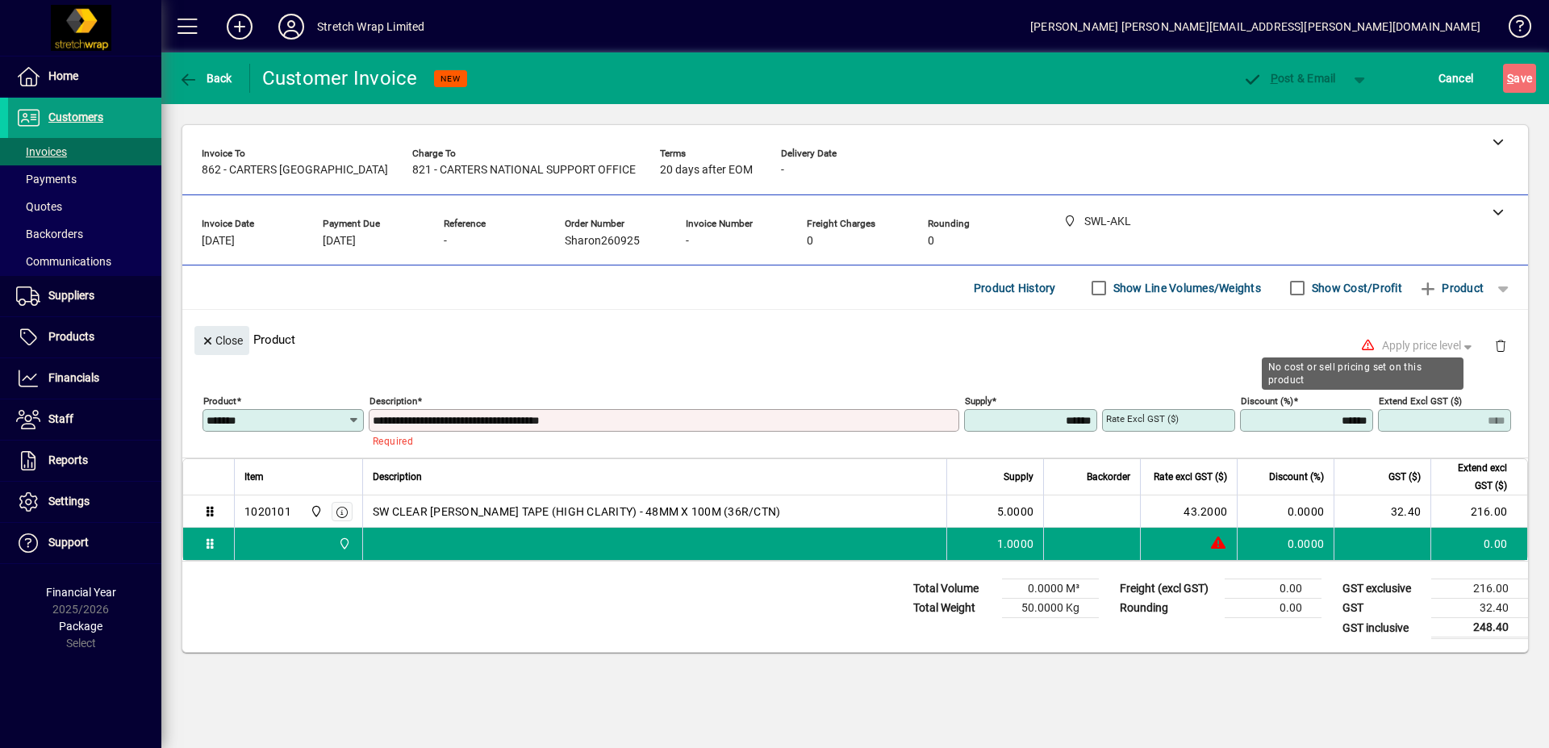 This screenshot has height=748, width=1549. Describe the element at coordinates (205, 78) in the screenshot. I see `span: Back` at that location.